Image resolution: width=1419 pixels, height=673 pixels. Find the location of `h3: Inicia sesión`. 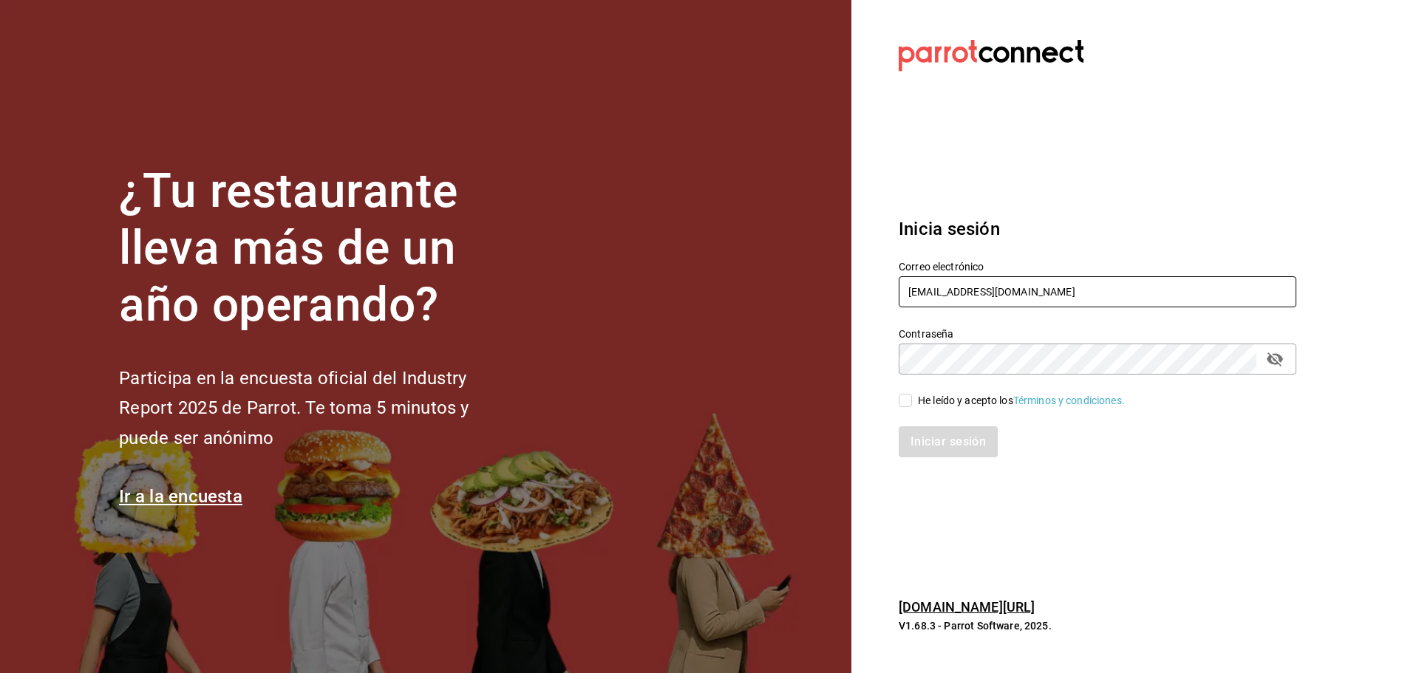

h3: Inicia sesión is located at coordinates (1097, 229).